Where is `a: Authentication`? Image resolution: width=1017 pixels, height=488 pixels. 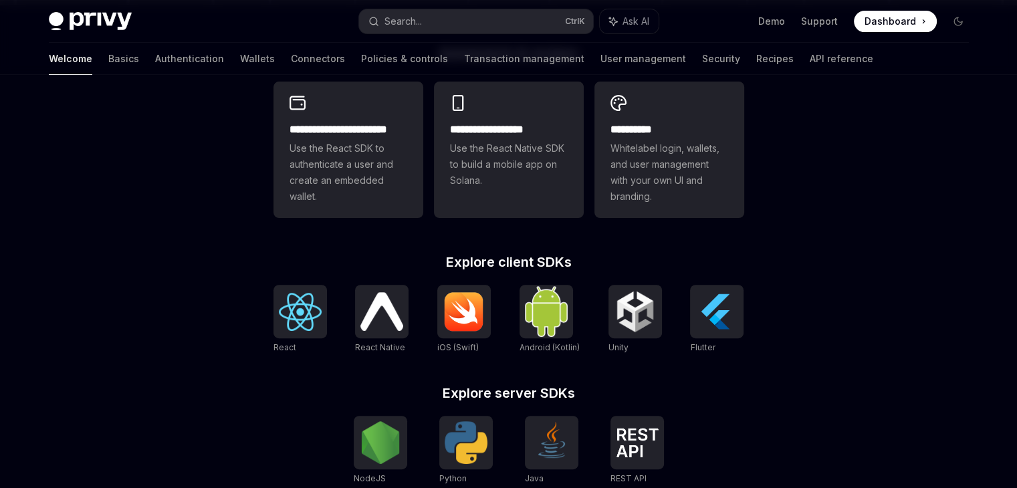 a: Authentication is located at coordinates (189, 59).